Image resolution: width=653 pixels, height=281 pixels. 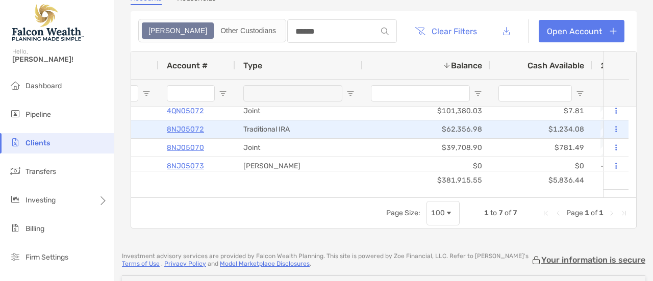 I want to click on div: Last Page, so click(x=624, y=213).